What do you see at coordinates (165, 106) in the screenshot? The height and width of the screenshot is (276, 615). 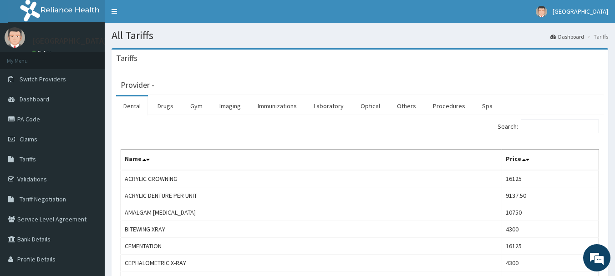 I see `a: Drugs` at bounding box center [165, 106].